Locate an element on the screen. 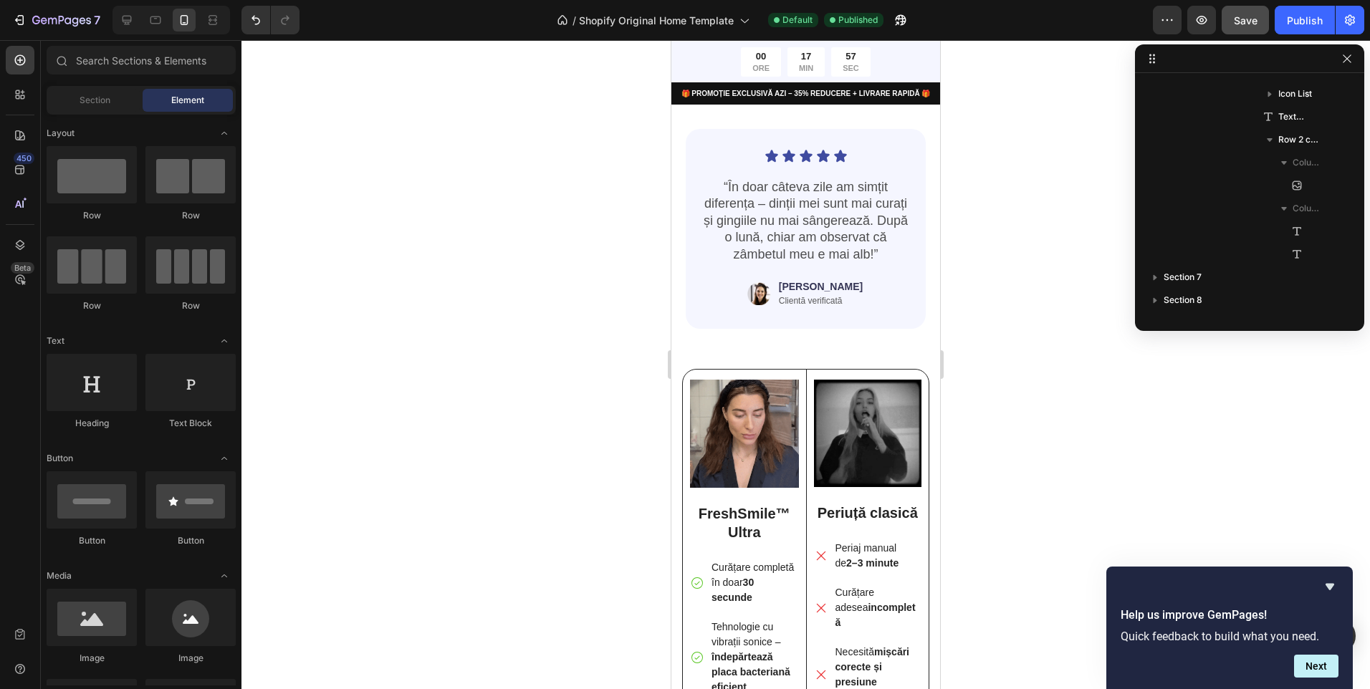 The width and height of the screenshot is (1370, 689). span: Section 7 is located at coordinates (1183, 277).